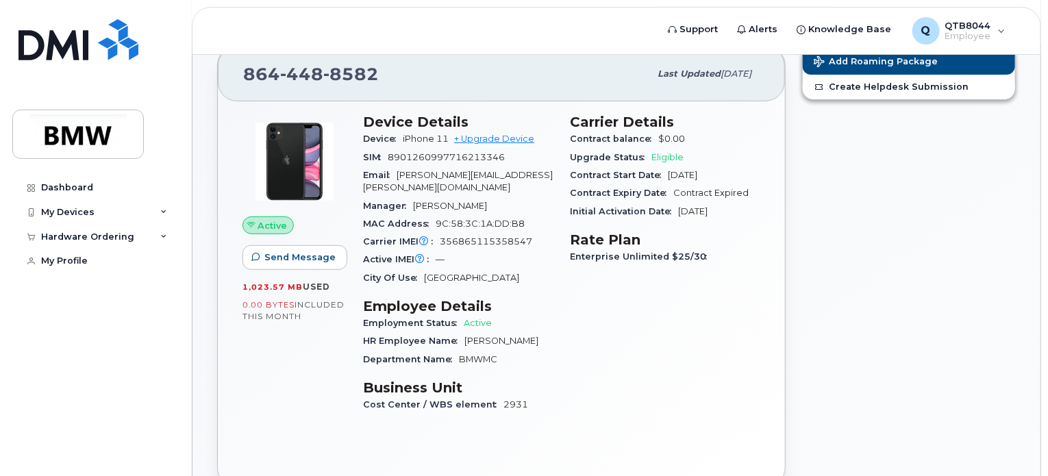  What do you see at coordinates (699, 29) in the screenshot?
I see `span: Support` at bounding box center [699, 29].